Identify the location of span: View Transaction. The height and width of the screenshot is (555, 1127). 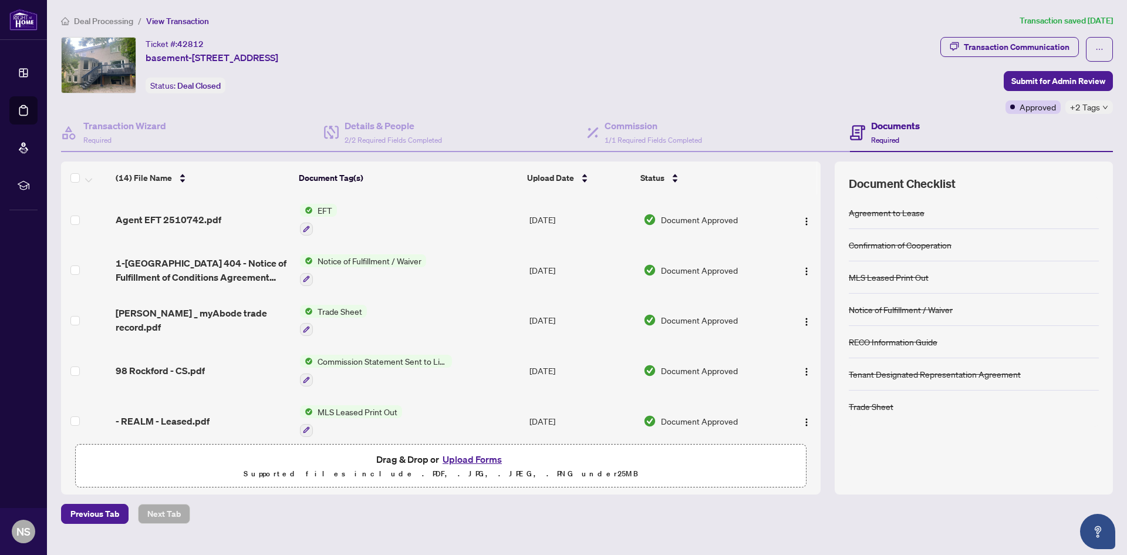
(177, 21).